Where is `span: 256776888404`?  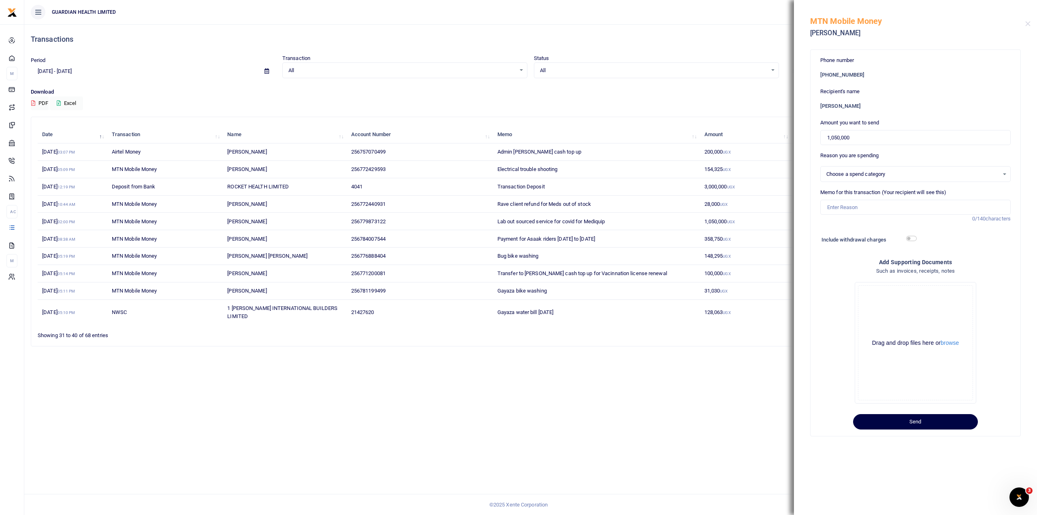
span: 256776888404 is located at coordinates (368, 256).